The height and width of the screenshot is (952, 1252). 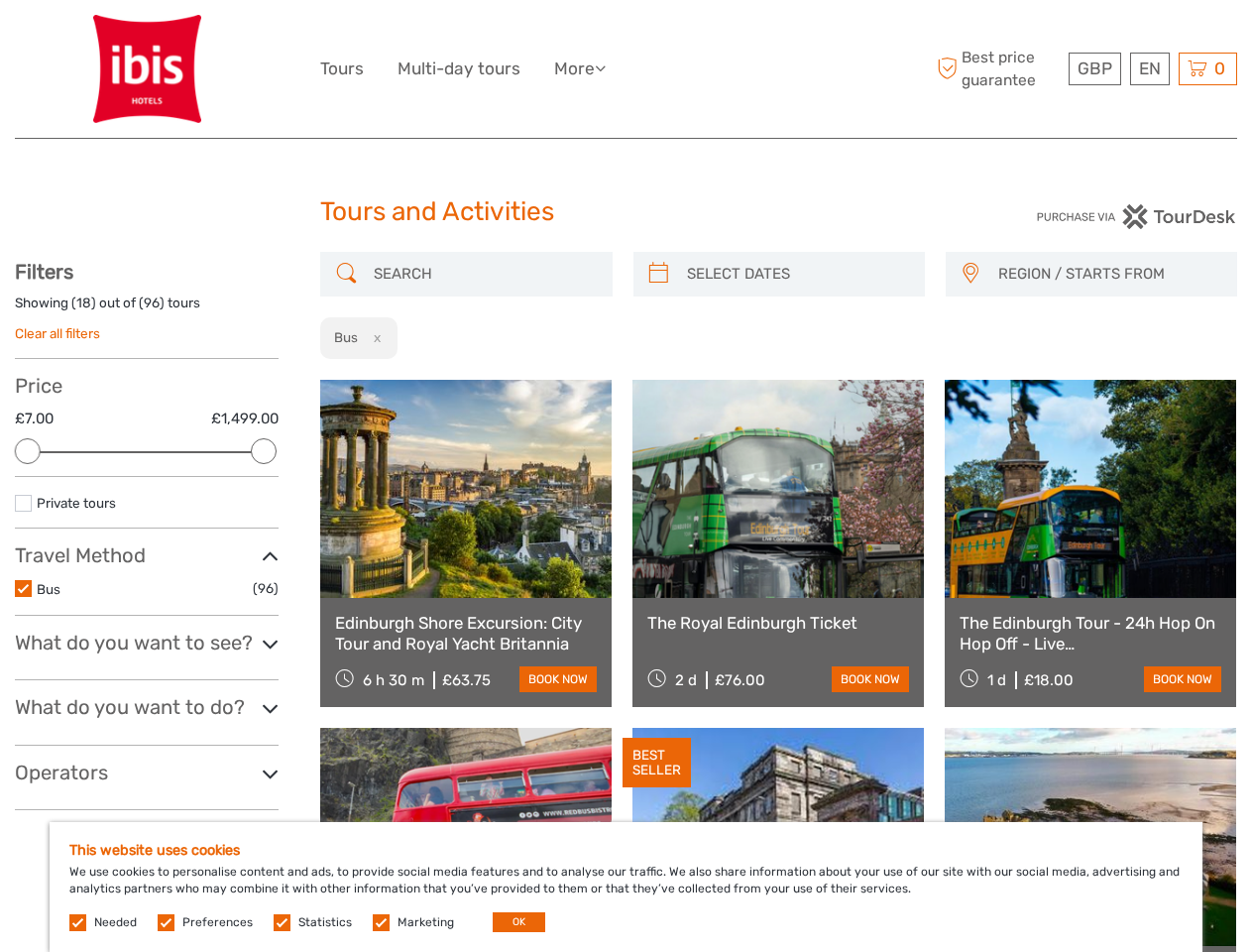 I want to click on span: 2 d, so click(x=686, y=680).